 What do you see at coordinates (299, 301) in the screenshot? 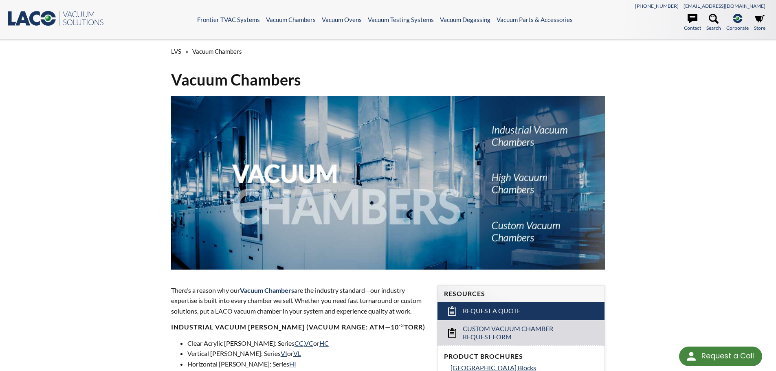
I see `p: There’s a reason why our are the industry standard—our industry expertise is built into every cha...` at bounding box center [299, 301].